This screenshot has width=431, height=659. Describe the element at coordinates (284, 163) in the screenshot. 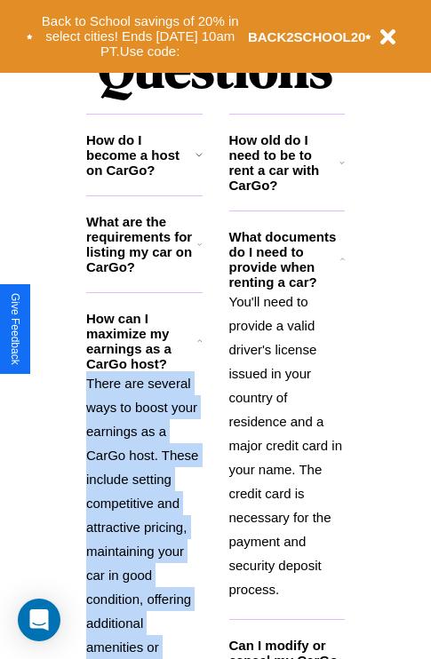

I see `h3: How old do I need to be to rent a car with CarGo?` at that location.